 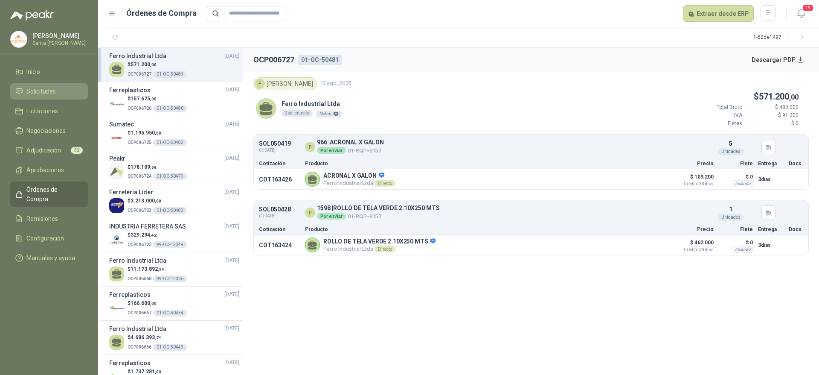 What do you see at coordinates (771, 163) in the screenshot?
I see `p: Entrega` at bounding box center [771, 163].